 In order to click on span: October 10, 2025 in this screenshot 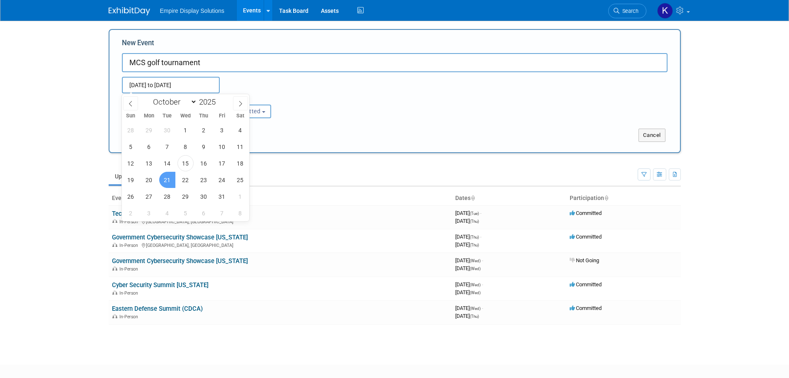, I will do `click(222, 146)`.